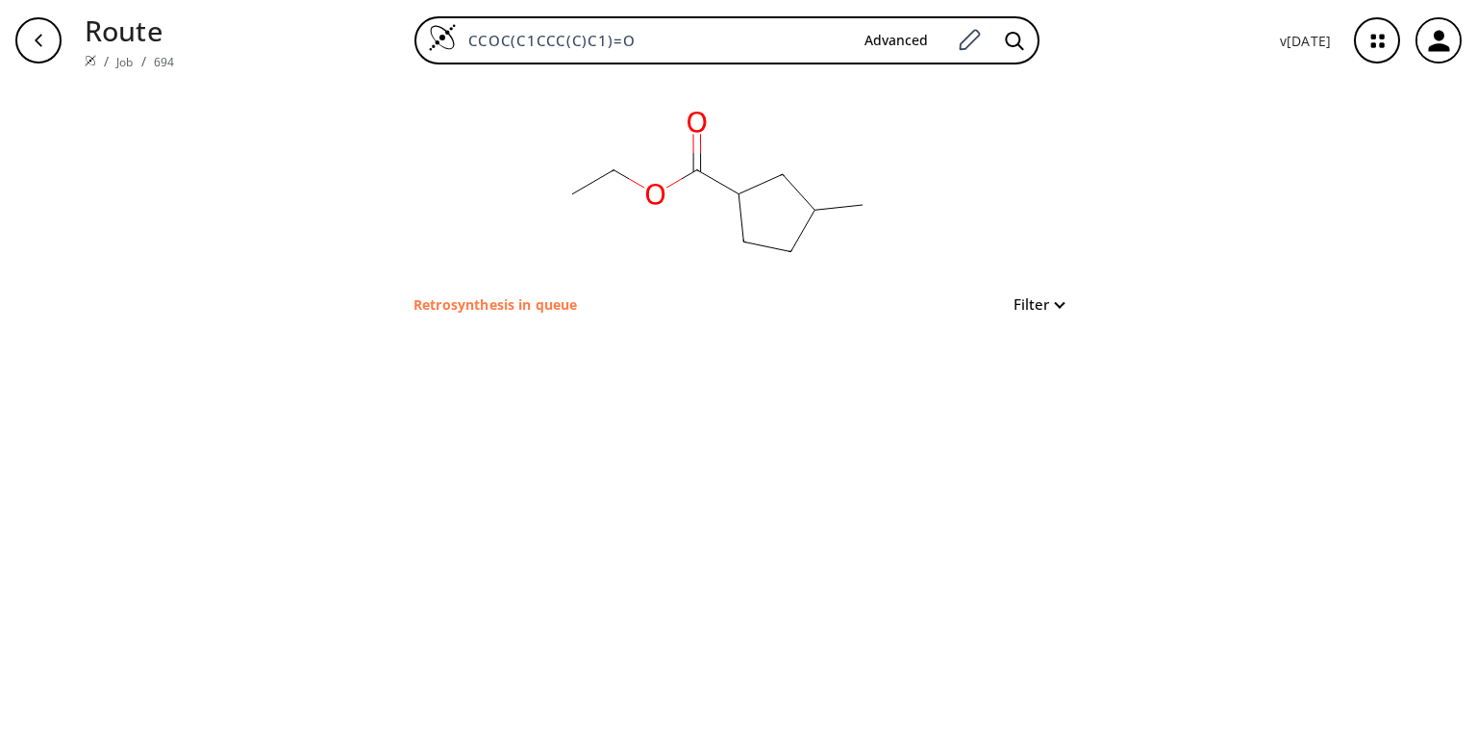  I want to click on img: Spaya logo, so click(90, 61).